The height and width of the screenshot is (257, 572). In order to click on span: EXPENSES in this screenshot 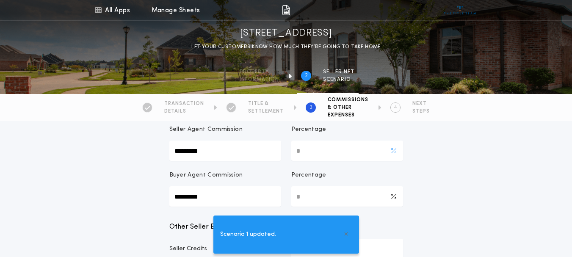, I will do `click(348, 115)`.